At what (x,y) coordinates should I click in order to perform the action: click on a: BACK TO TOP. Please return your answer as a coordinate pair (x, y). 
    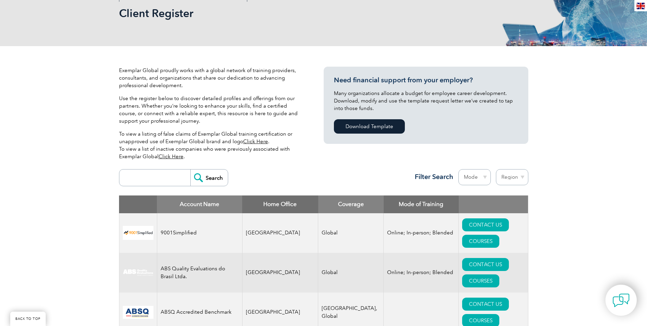
    Looking at the image, I should click on (28, 318).